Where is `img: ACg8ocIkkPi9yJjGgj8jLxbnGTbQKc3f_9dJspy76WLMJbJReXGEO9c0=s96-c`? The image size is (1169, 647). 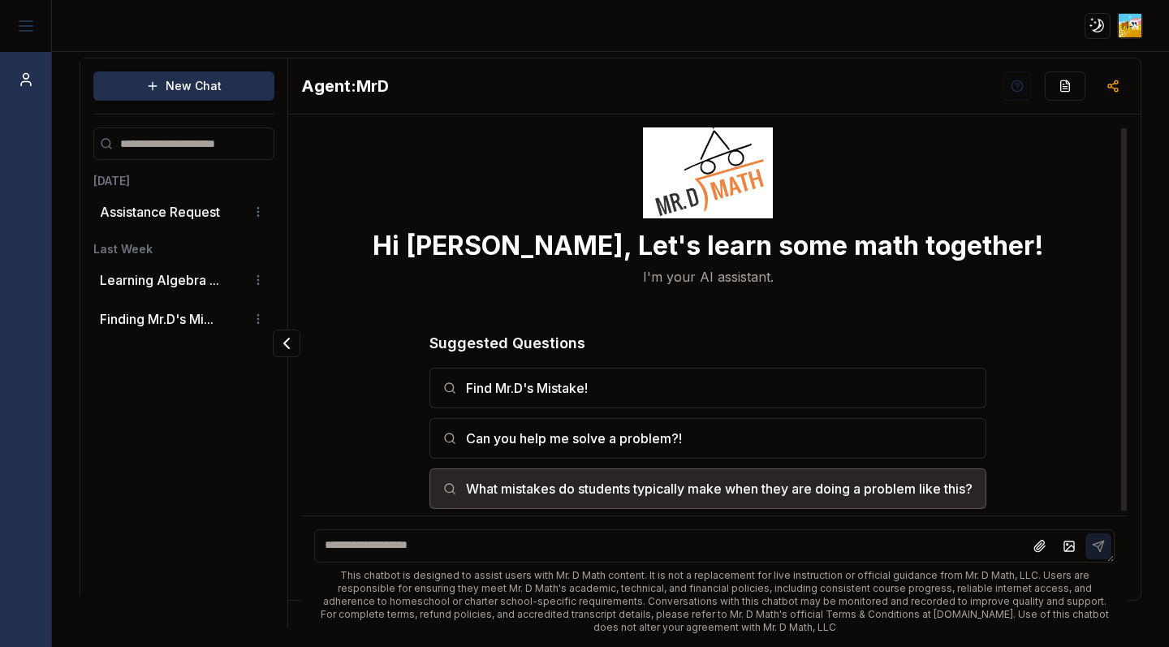 img: ACg8ocIkkPi9yJjGgj8jLxbnGTbQKc3f_9dJspy76WLMJbJReXGEO9c0=s96-c is located at coordinates (1130, 25).